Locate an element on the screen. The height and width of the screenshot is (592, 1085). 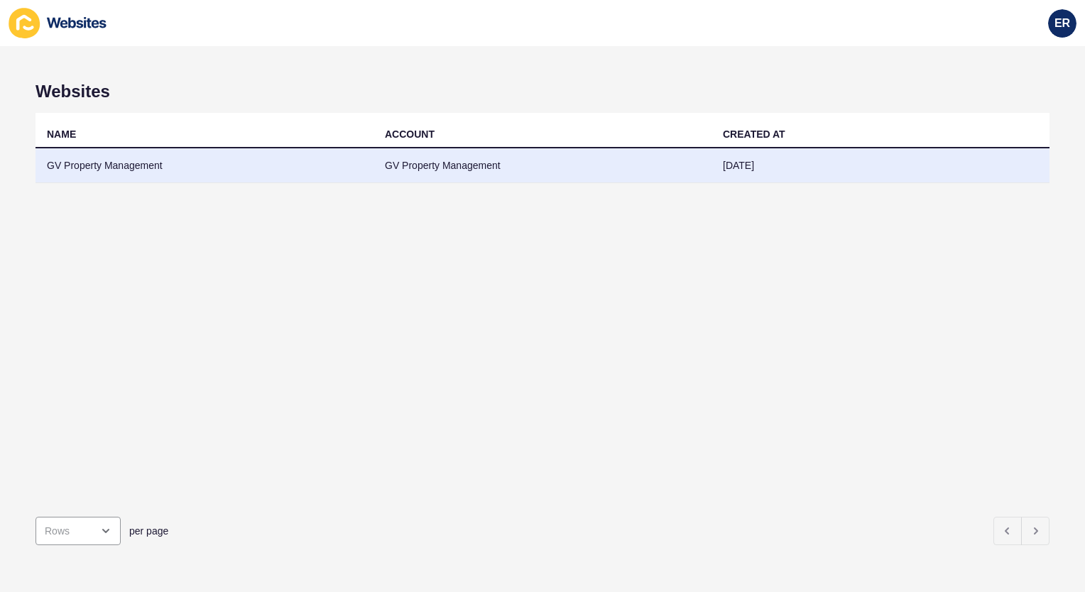
div: NAME is located at coordinates (61, 134).